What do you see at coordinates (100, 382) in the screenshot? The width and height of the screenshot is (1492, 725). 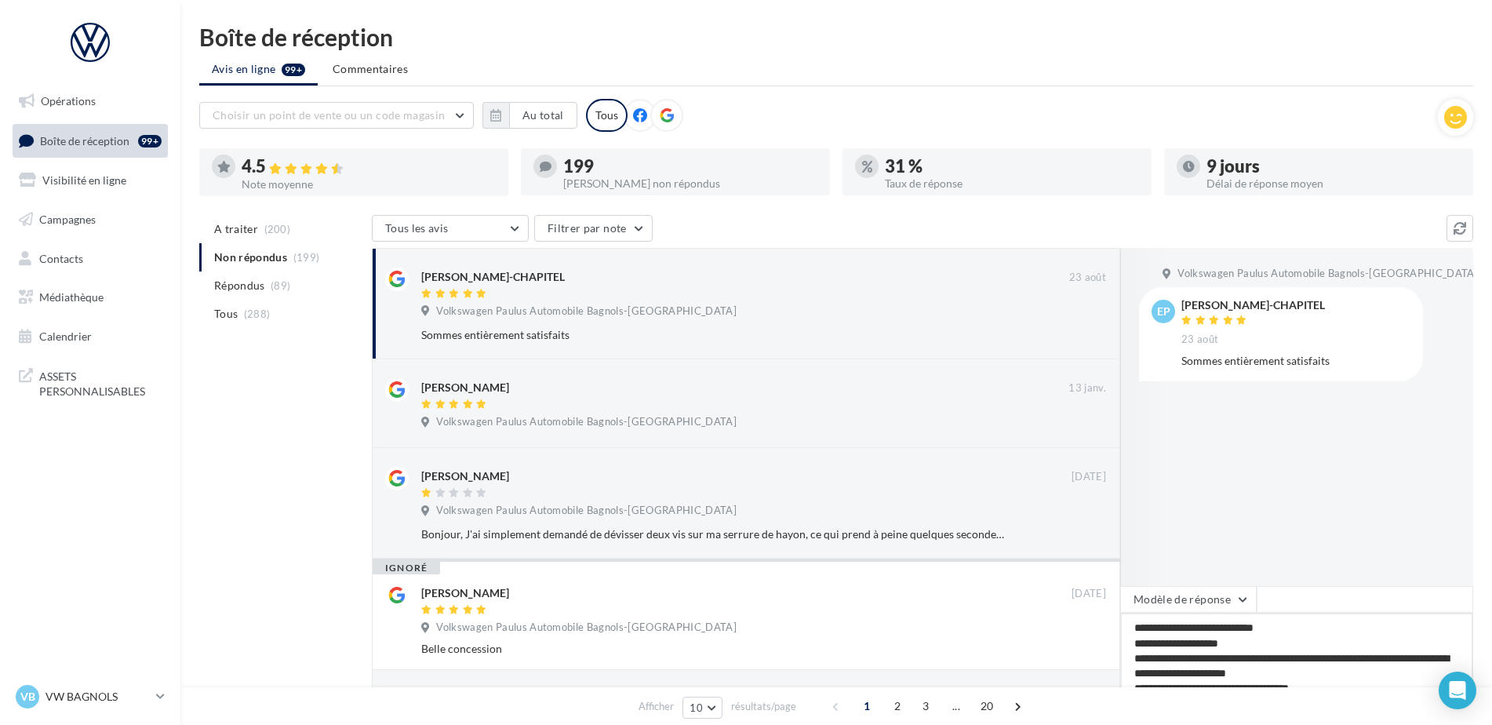 I see `span: ASSETS PERSONNALISABLES` at bounding box center [100, 382].